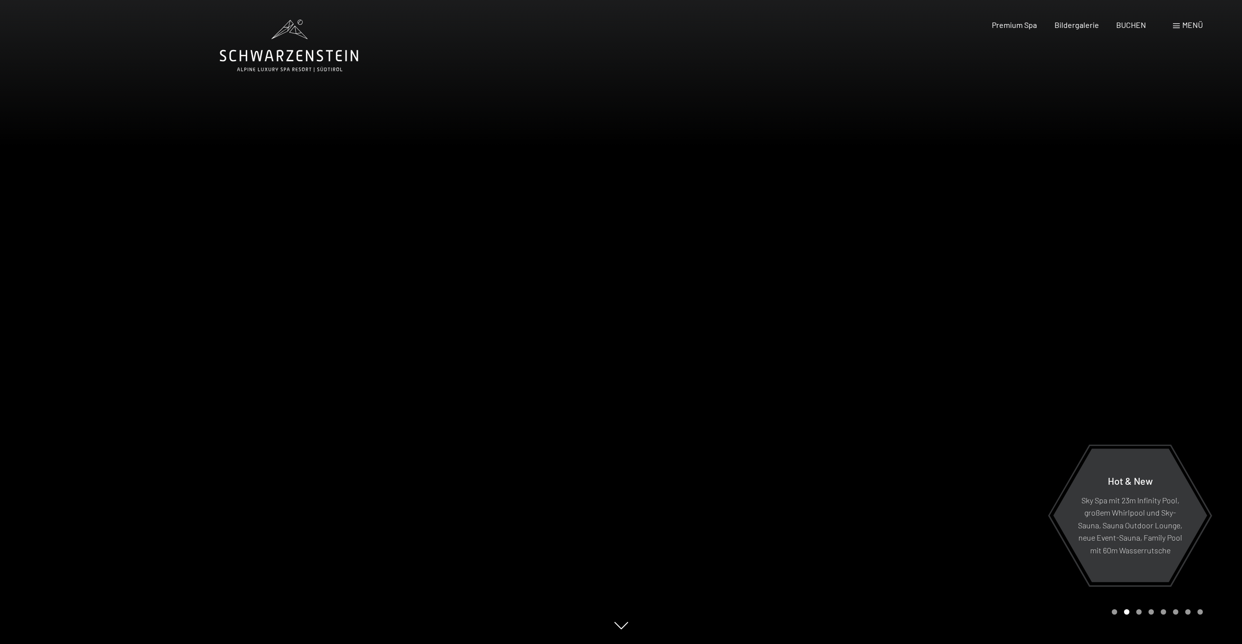 The height and width of the screenshot is (644, 1242). What do you see at coordinates (1131, 24) in the screenshot?
I see `a: BUCHEN` at bounding box center [1131, 24].